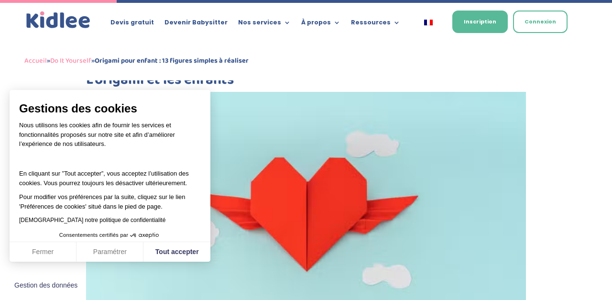 The image size is (612, 300). I want to click on button: Fermer, so click(43, 252).